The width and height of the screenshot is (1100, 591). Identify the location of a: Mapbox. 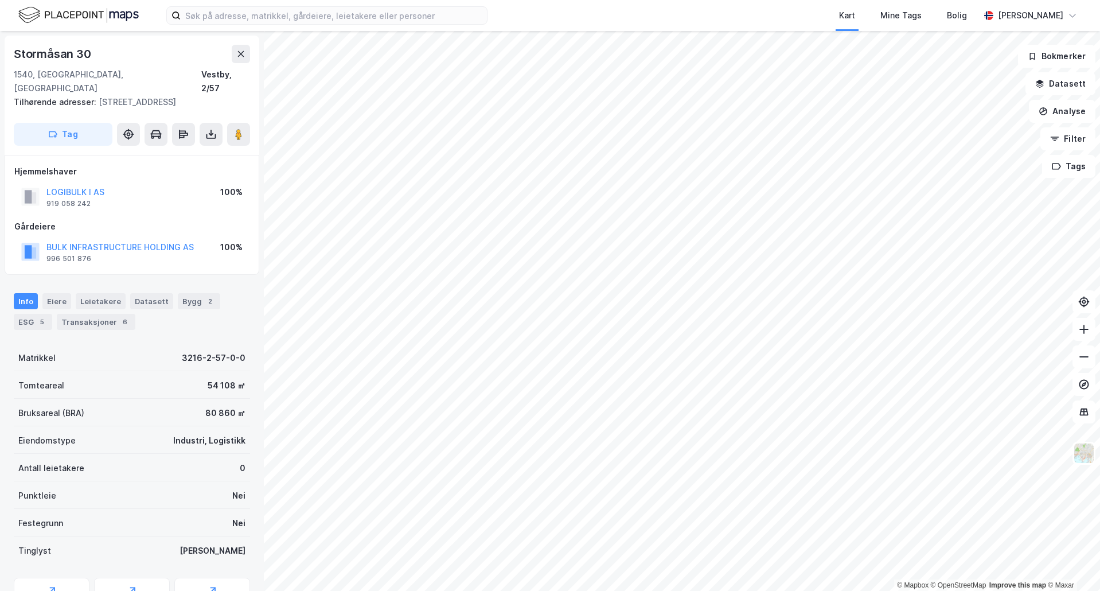
(912, 585).